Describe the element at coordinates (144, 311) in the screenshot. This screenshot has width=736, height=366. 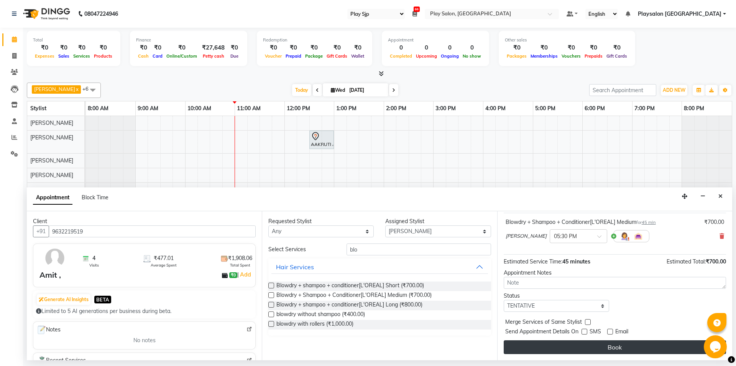
I see `div: Limited to 5 AI generations per business during beta.` at that location.